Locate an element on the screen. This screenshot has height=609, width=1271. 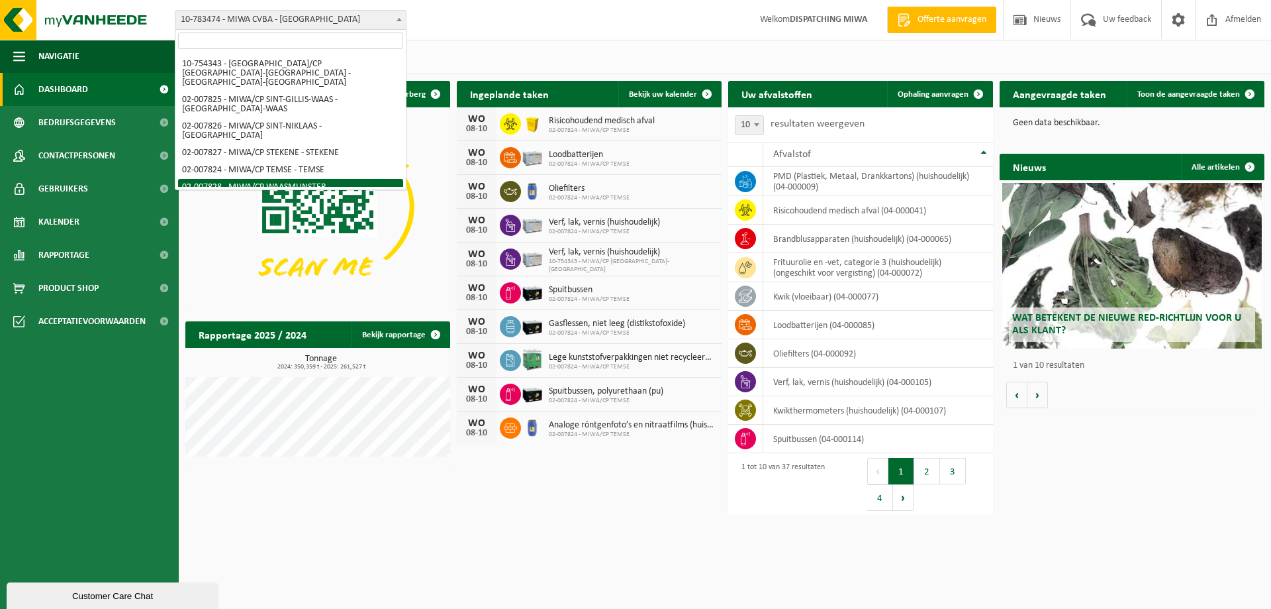
li: 02-007824 - MIWA/CP TEMSE - TEMSE is located at coordinates (291, 170).